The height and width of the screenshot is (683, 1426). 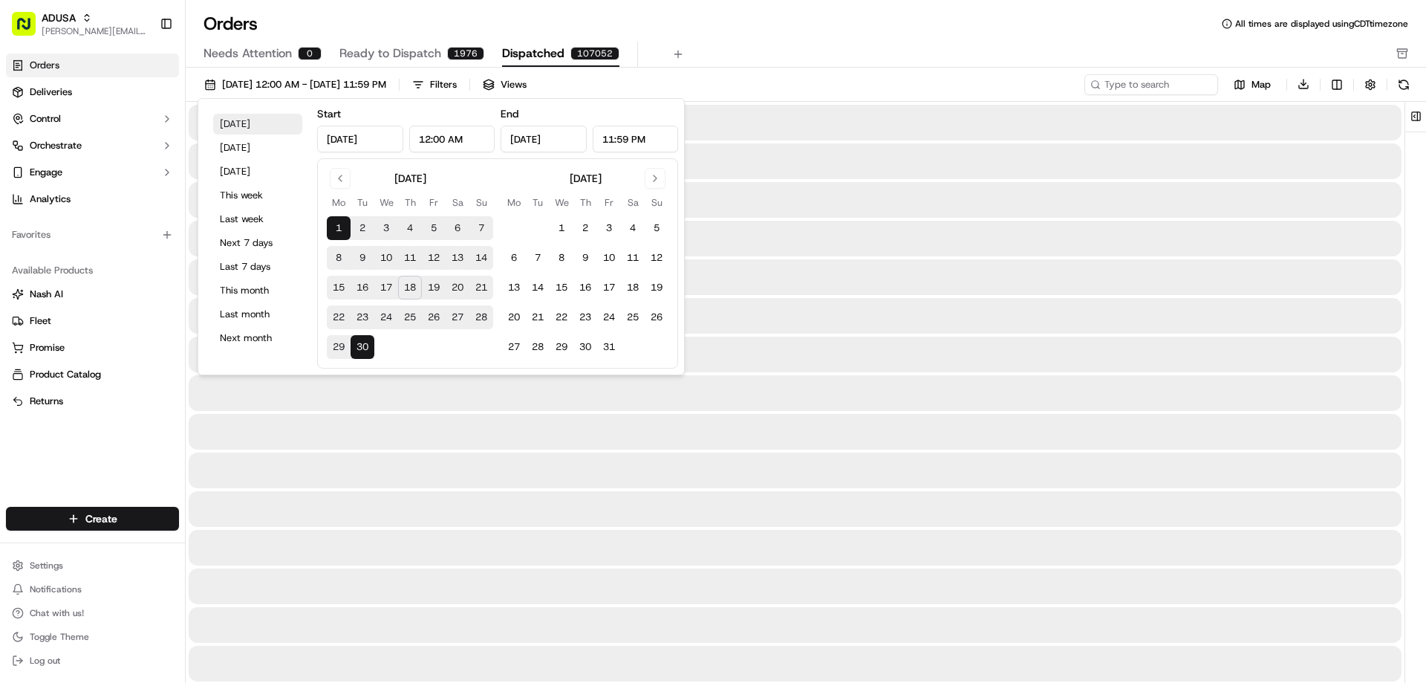 I want to click on span: Pylon, so click(x=163, y=374).